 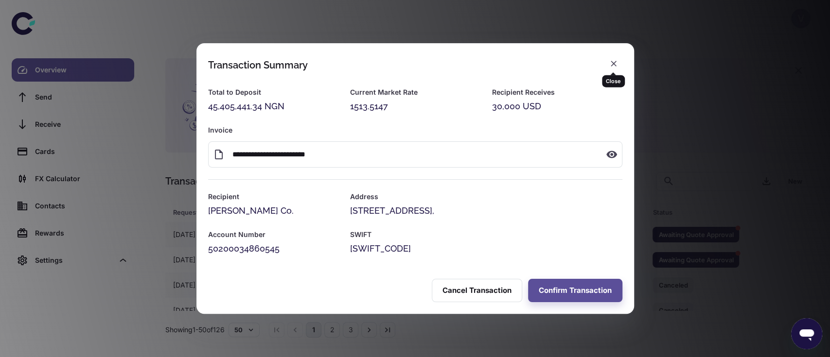 What do you see at coordinates (613, 81) in the screenshot?
I see `div: Close` at bounding box center [613, 81].